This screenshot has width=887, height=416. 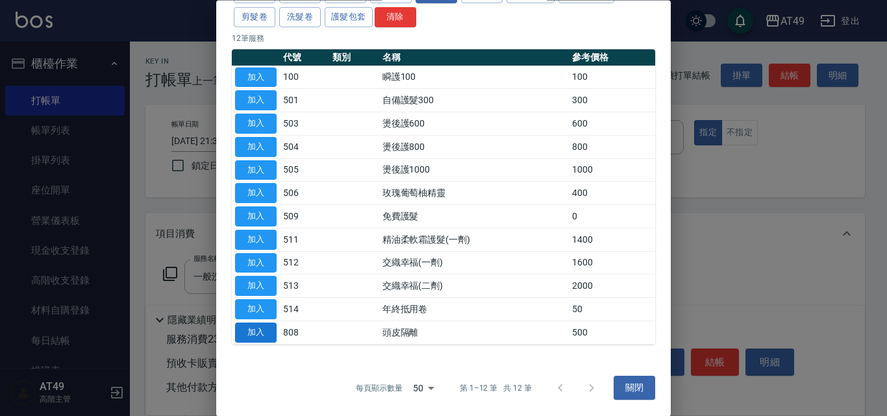 What do you see at coordinates (255, 17) in the screenshot?
I see `button: 剪髮卷` at bounding box center [255, 17].